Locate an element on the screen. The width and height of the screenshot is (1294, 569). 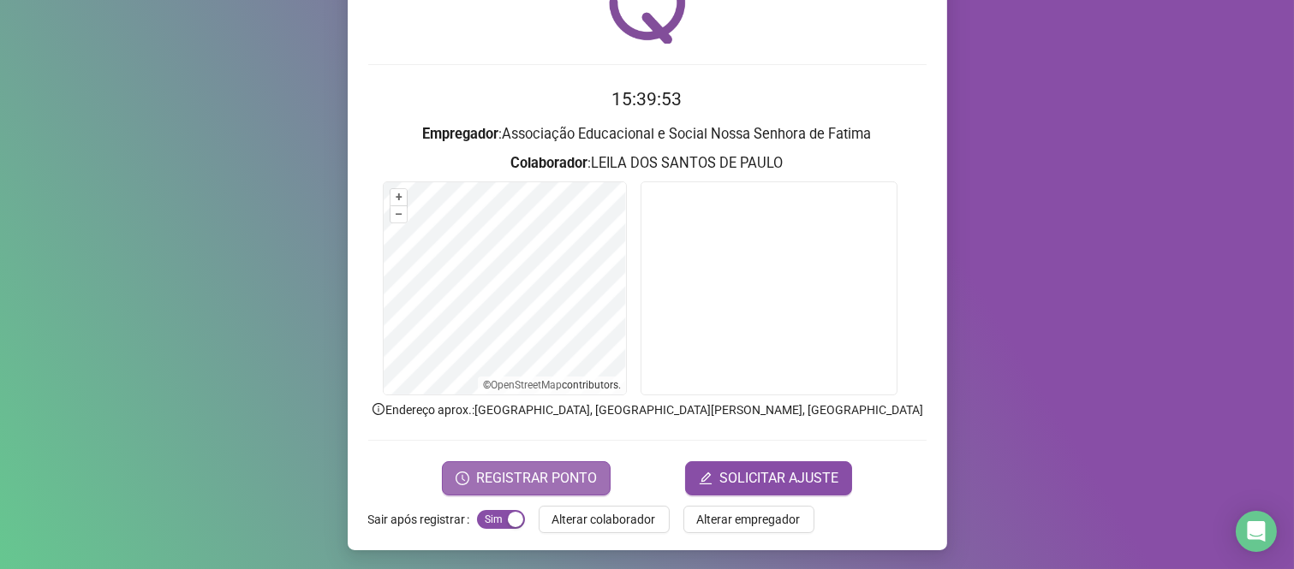
time: 15:39:53 is located at coordinates (647, 99).